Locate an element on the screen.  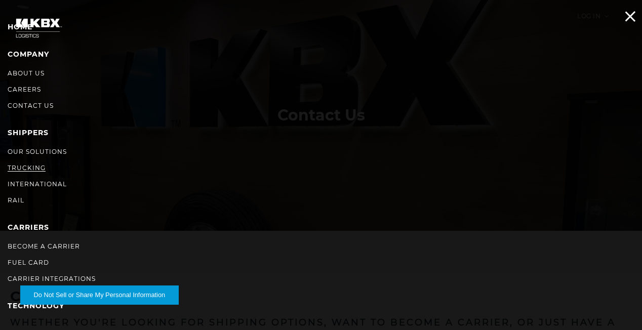
a: SHIPPERS is located at coordinates (28, 133).